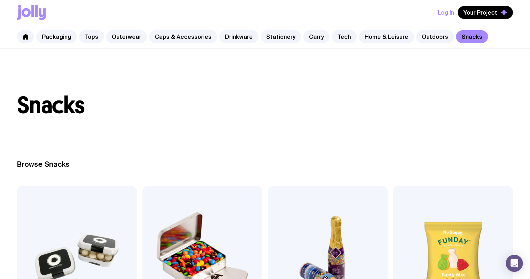  Describe the element at coordinates (57, 37) in the screenshot. I see `a: Packaging` at that location.